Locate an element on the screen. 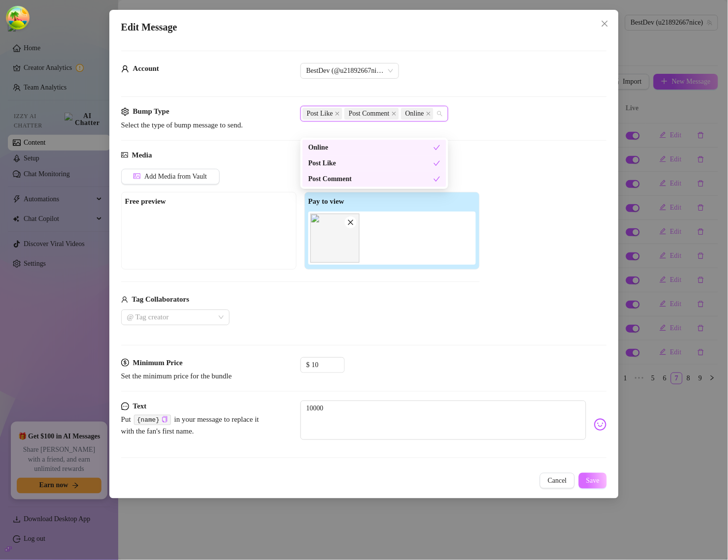 Image resolution: width=728 pixels, height=560 pixels. span: Close is located at coordinates (605, 24).